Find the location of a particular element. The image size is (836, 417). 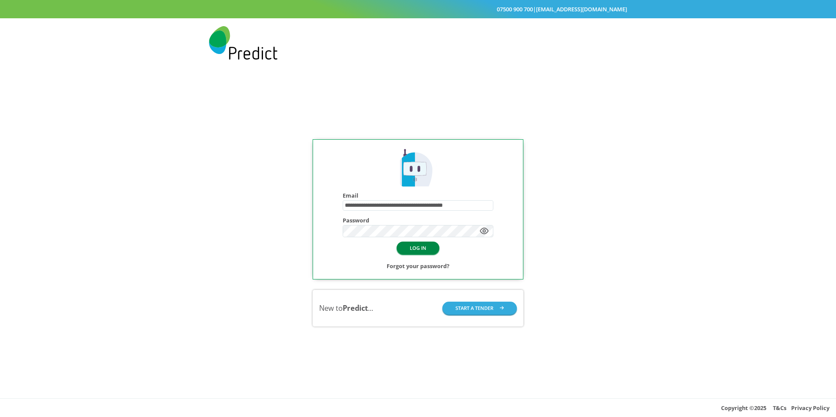

h2: Forgot your password? is located at coordinates (418, 266).